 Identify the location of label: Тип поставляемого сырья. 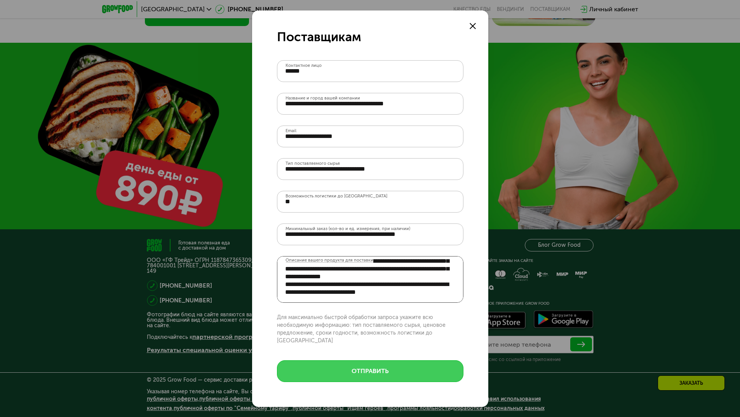
(313, 163).